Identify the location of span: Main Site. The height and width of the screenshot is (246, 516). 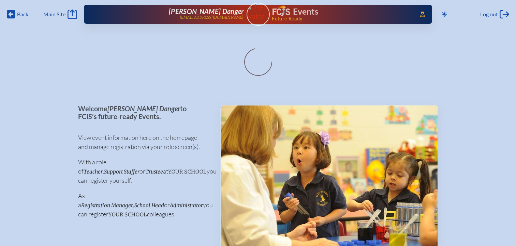
(54, 14).